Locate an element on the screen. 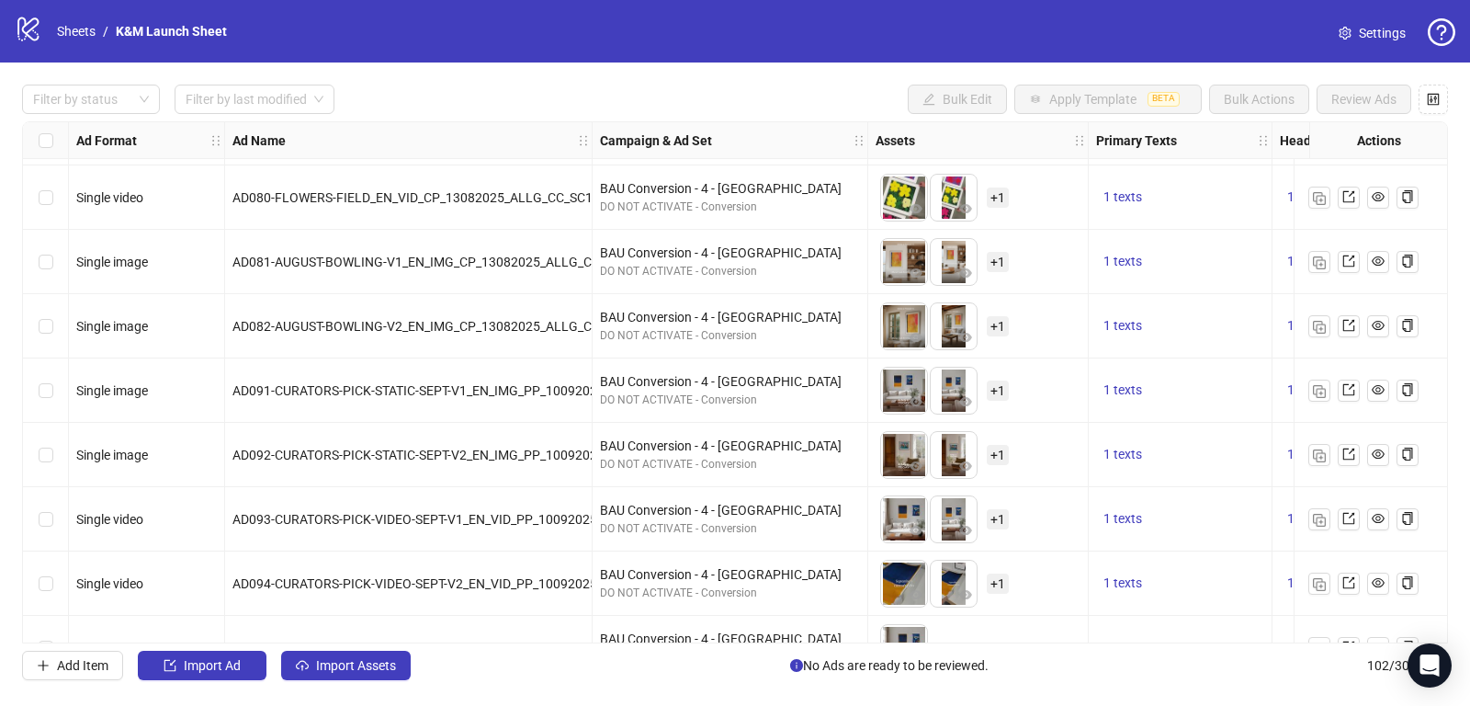 This screenshot has width=1470, height=706. span: Single video is located at coordinates (109, 583).